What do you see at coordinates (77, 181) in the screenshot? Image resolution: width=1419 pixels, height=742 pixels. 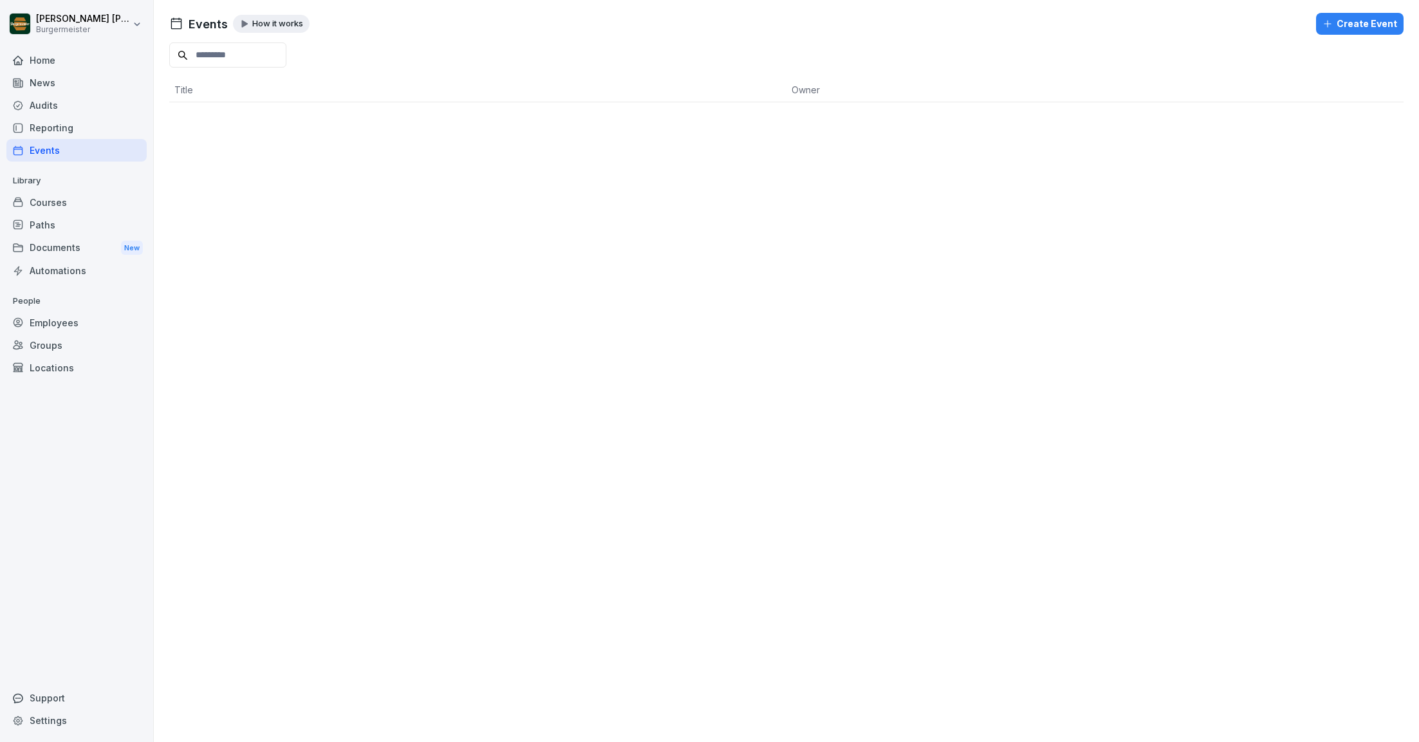 I see `p: Library` at bounding box center [77, 181].